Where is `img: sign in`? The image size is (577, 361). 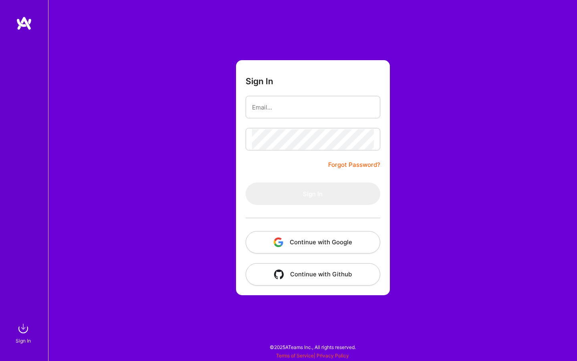
img: sign in is located at coordinates (23, 328).